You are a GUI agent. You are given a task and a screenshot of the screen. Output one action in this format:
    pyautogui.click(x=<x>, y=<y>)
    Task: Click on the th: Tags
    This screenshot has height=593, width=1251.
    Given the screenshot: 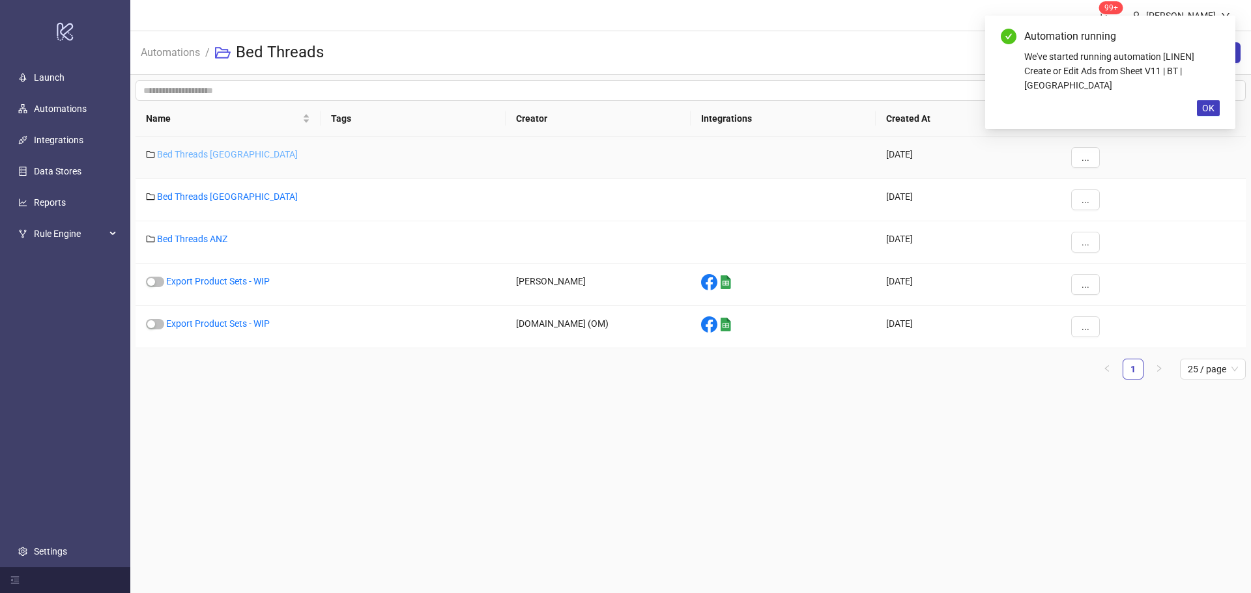 What is the action you would take?
    pyautogui.click(x=413, y=119)
    